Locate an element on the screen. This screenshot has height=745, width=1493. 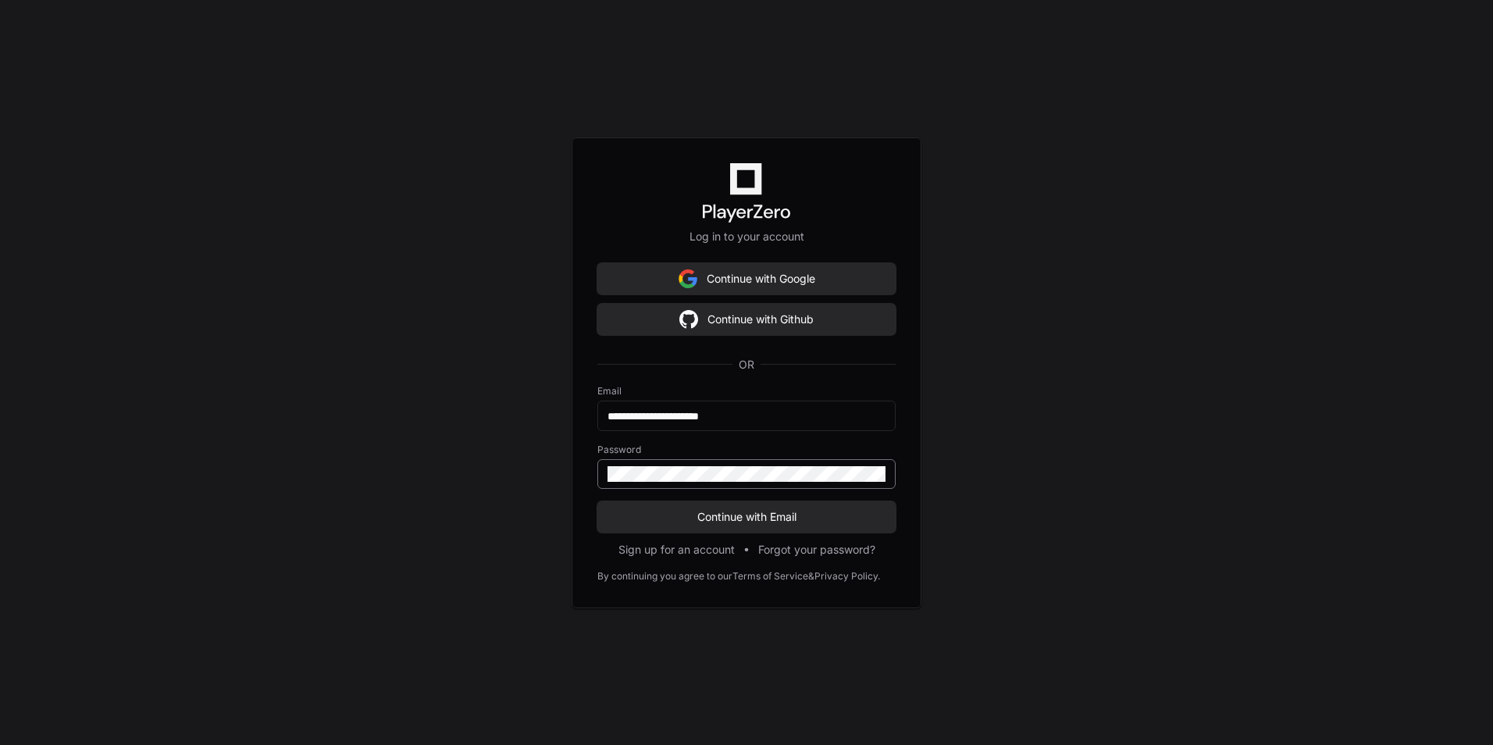
label: Password is located at coordinates (747, 450).